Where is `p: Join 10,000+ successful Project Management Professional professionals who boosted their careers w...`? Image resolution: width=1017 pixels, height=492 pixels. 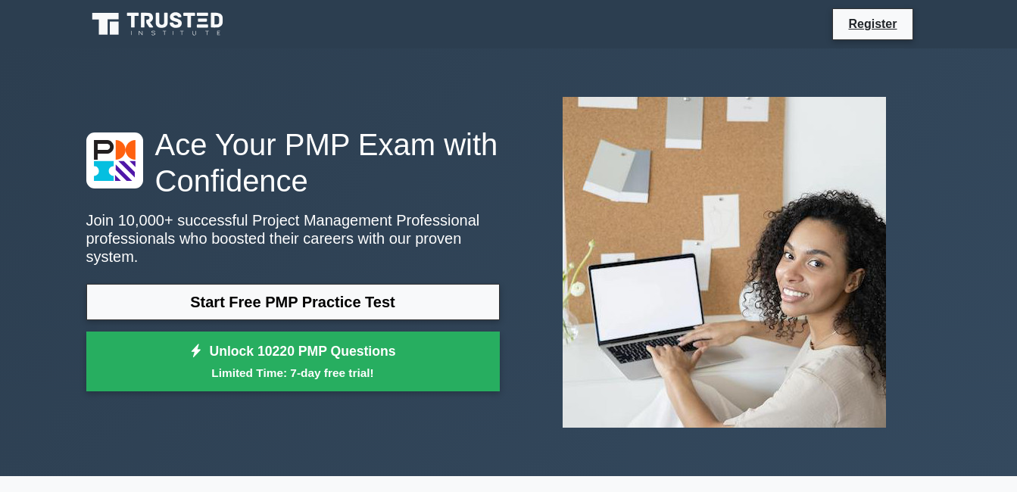 p: Join 10,000+ successful Project Management Professional professionals who boosted their careers w... is located at coordinates (293, 238).